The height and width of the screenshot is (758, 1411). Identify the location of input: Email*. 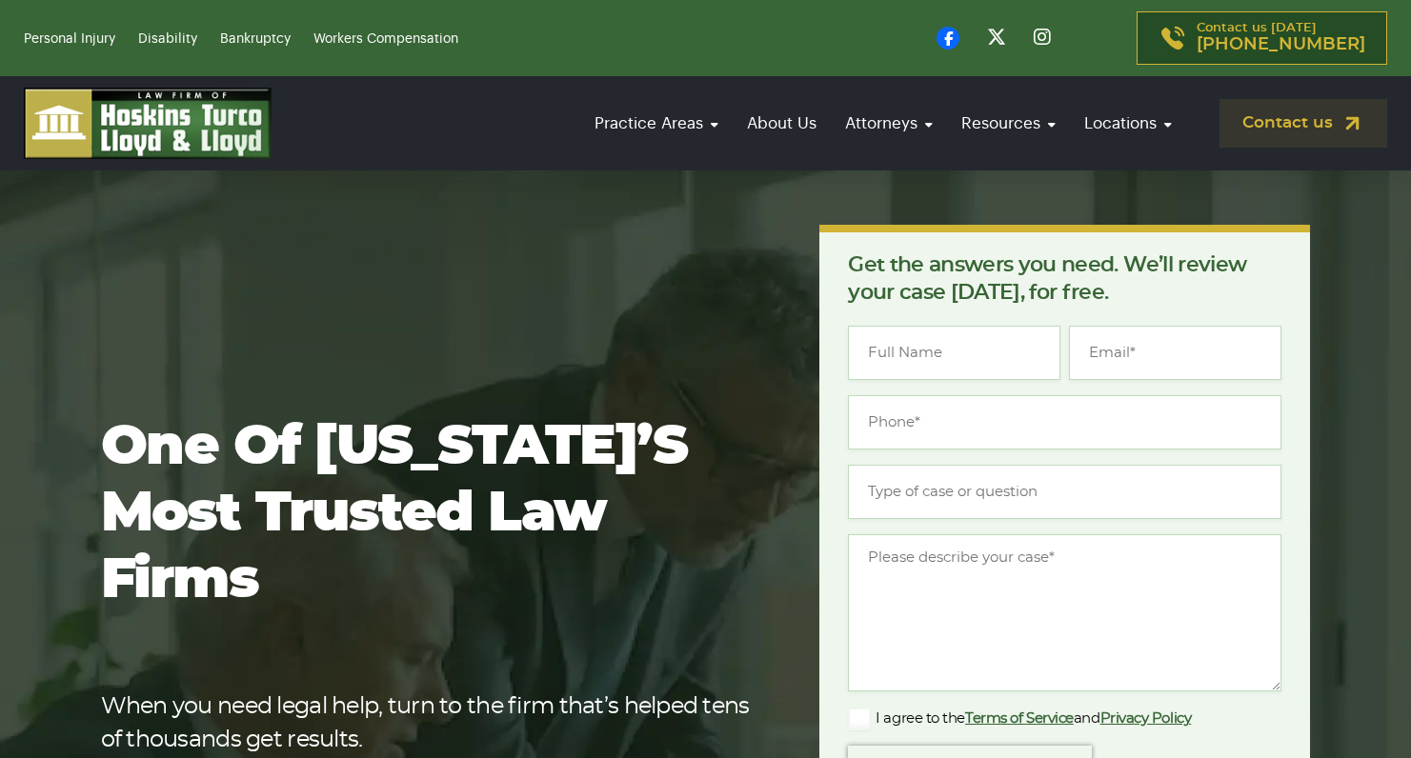
(1174, 352).